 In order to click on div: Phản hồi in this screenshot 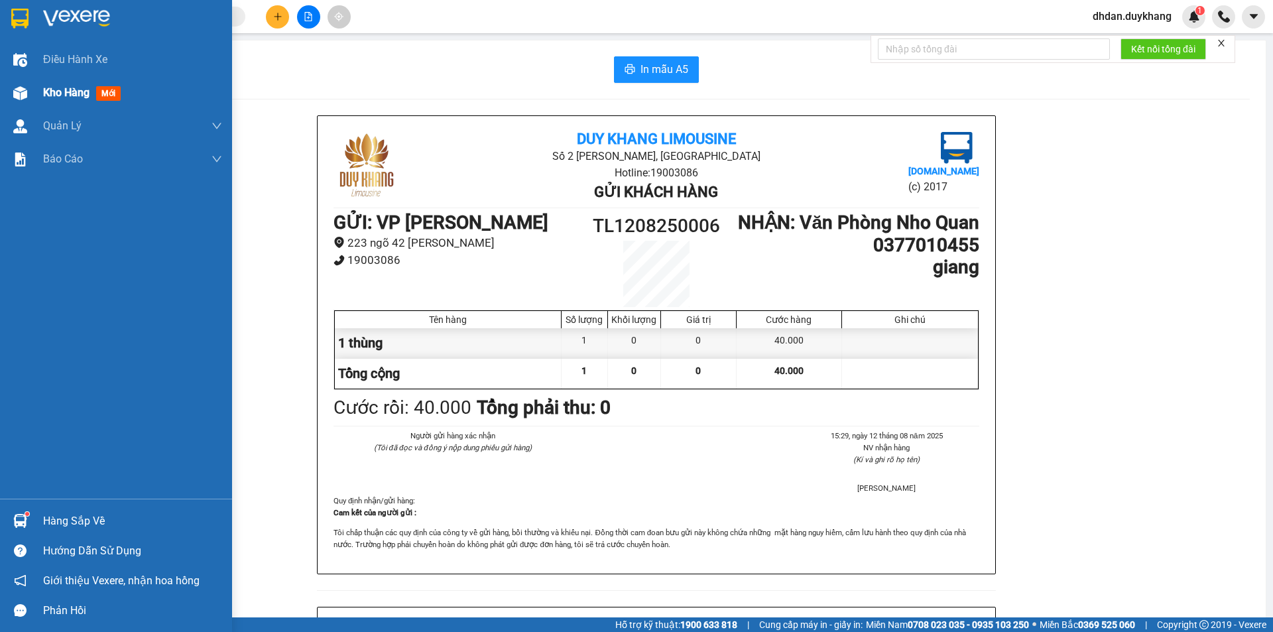, I will do `click(133, 611)`.